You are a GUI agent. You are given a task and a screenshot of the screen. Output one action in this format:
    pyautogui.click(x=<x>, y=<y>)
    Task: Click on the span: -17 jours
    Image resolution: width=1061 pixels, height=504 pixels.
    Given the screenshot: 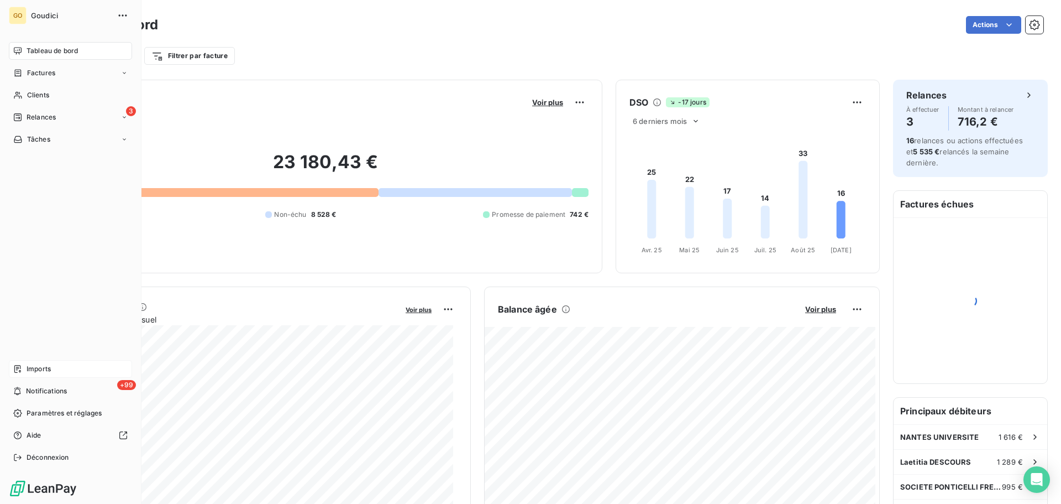 What is the action you would take?
    pyautogui.click(x=688, y=102)
    